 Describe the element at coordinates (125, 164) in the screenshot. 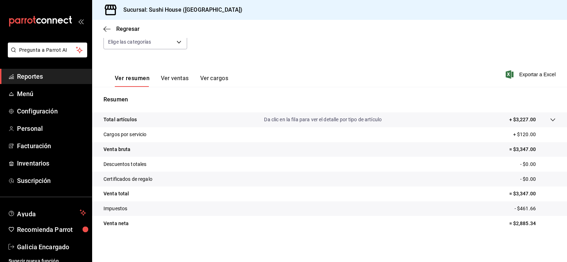

I see `p: Descuentos totales` at that location.